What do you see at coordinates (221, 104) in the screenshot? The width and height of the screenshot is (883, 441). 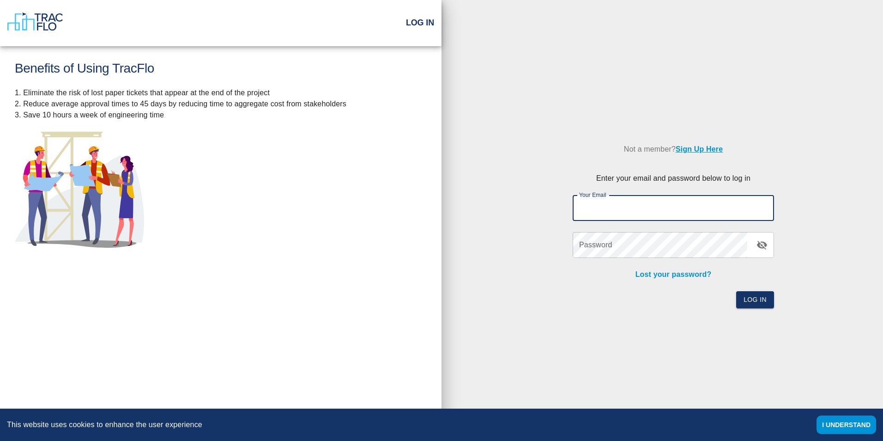 I see `p: 1. Eliminate the risk of lost paper tickets that appear at the end of the project 2. Reduce avera...` at bounding box center [221, 104].